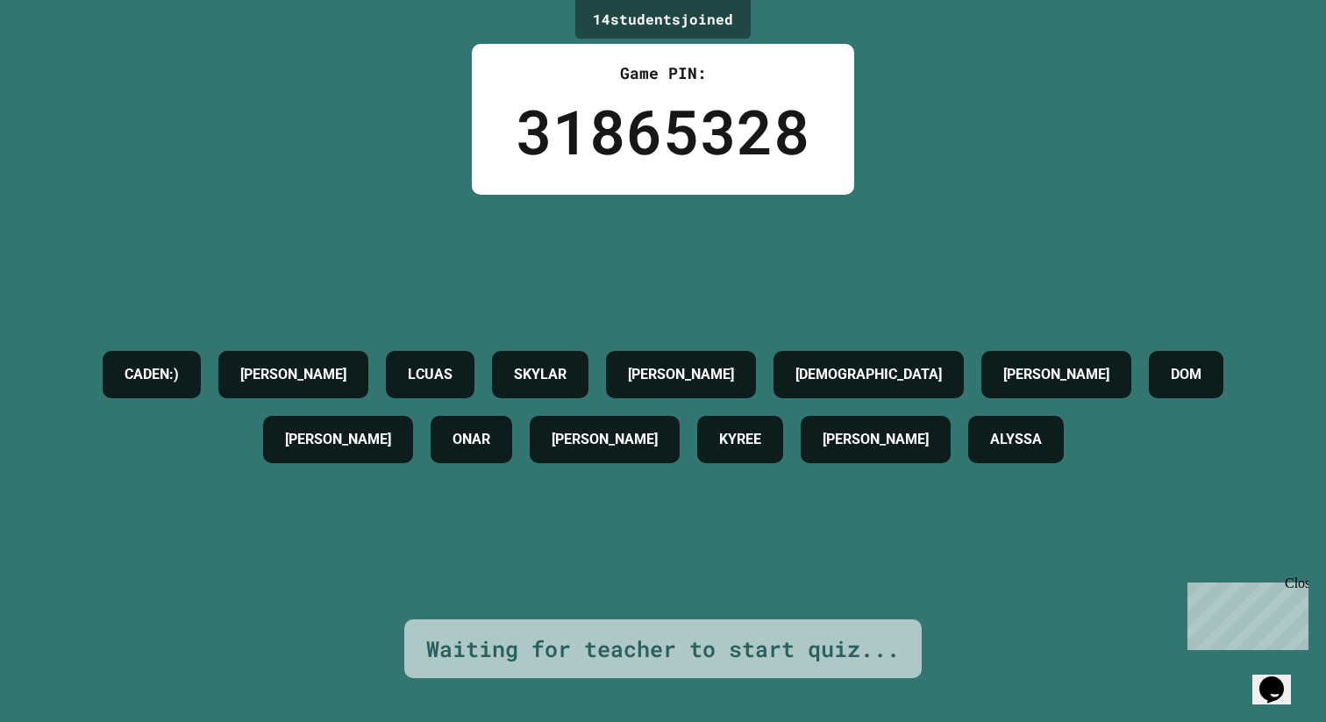 The image size is (1326, 722). Describe the element at coordinates (430, 375) in the screenshot. I see `h4: LCUAS` at that location.